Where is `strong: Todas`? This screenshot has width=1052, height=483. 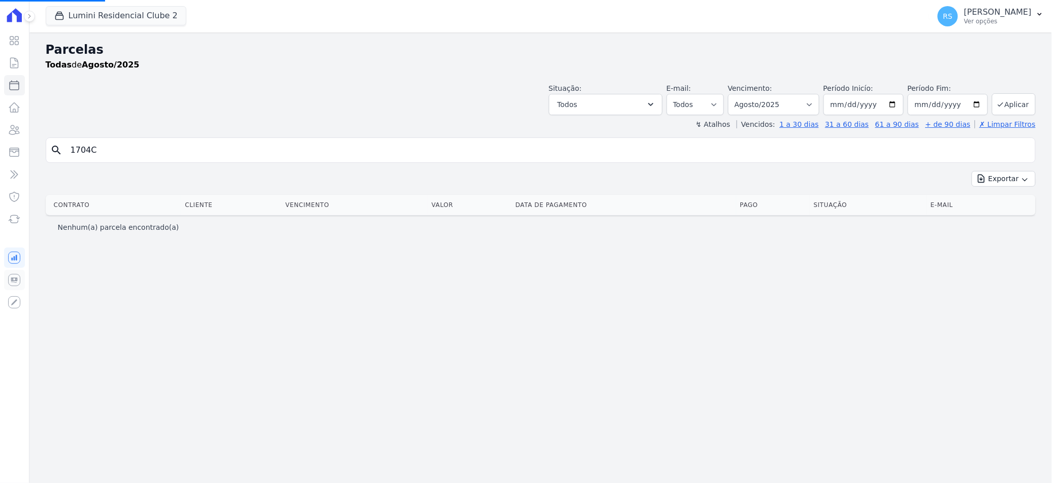
strong: Todas is located at coordinates (59, 64).